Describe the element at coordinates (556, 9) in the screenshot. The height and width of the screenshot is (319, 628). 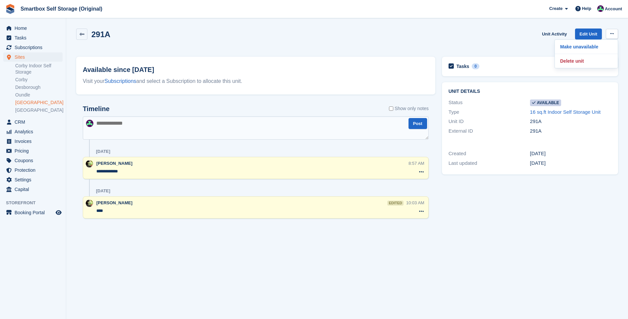
I see `span: Create` at that location.